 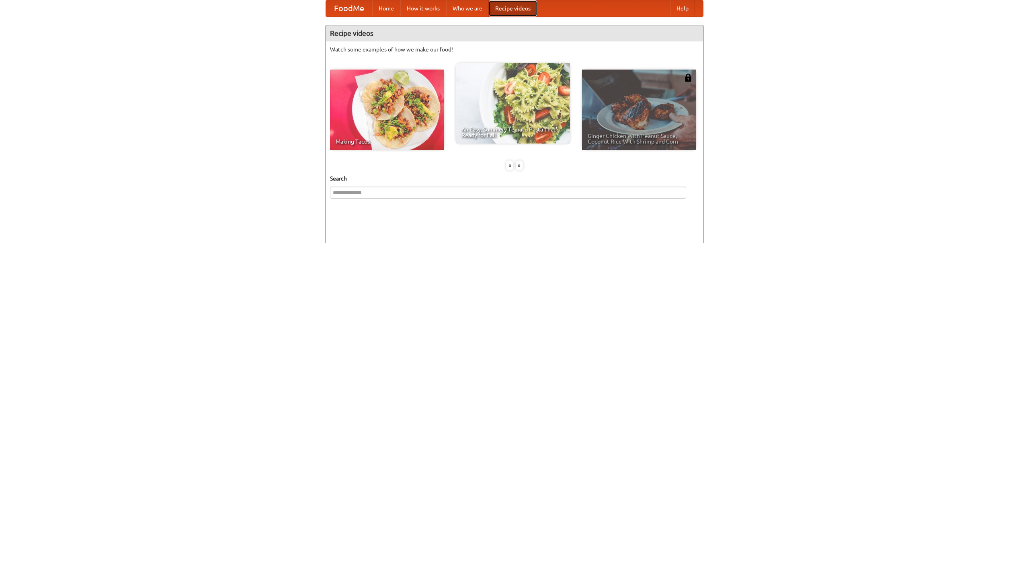 I want to click on a: Help, so click(x=683, y=8).